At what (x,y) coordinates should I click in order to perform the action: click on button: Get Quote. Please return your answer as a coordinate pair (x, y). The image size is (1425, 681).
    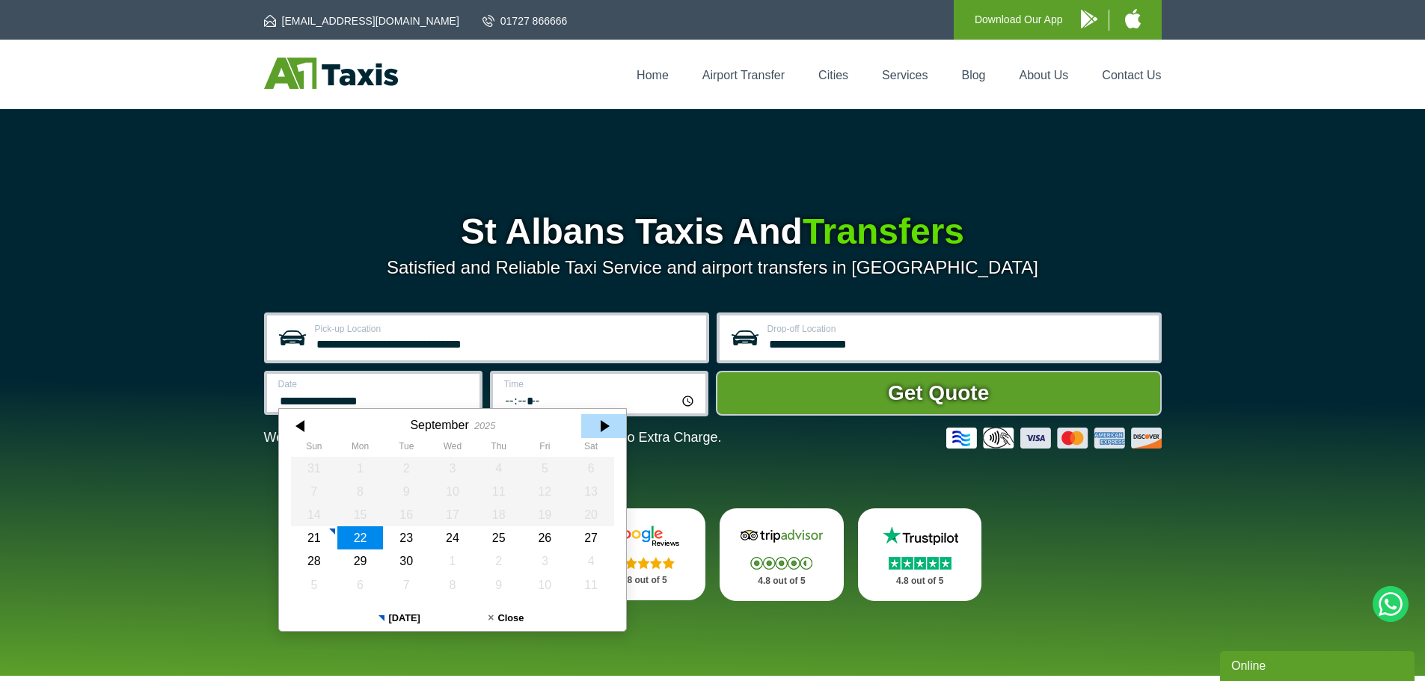
    Looking at the image, I should click on (939, 393).